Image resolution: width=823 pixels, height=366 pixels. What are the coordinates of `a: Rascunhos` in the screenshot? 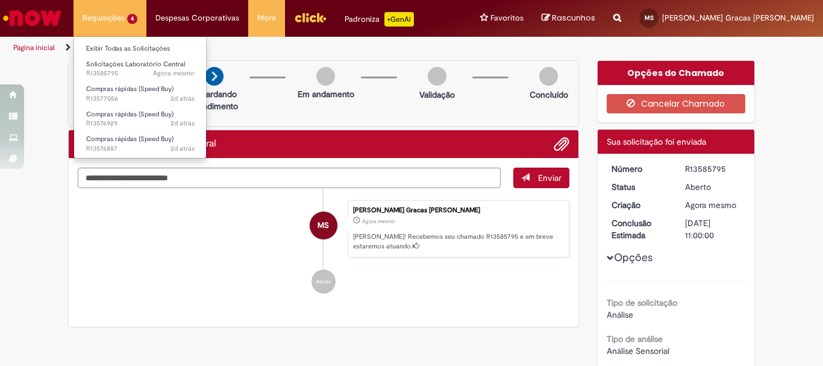 It's located at (568, 18).